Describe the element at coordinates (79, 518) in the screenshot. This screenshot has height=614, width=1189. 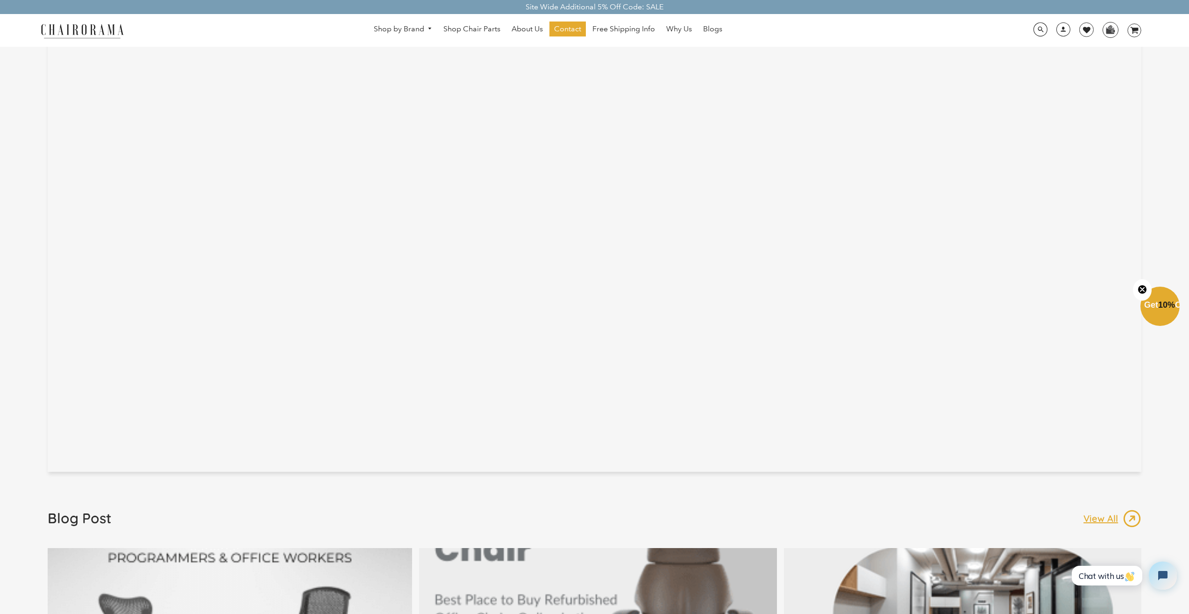
I see `h2: Blog Post` at that location.